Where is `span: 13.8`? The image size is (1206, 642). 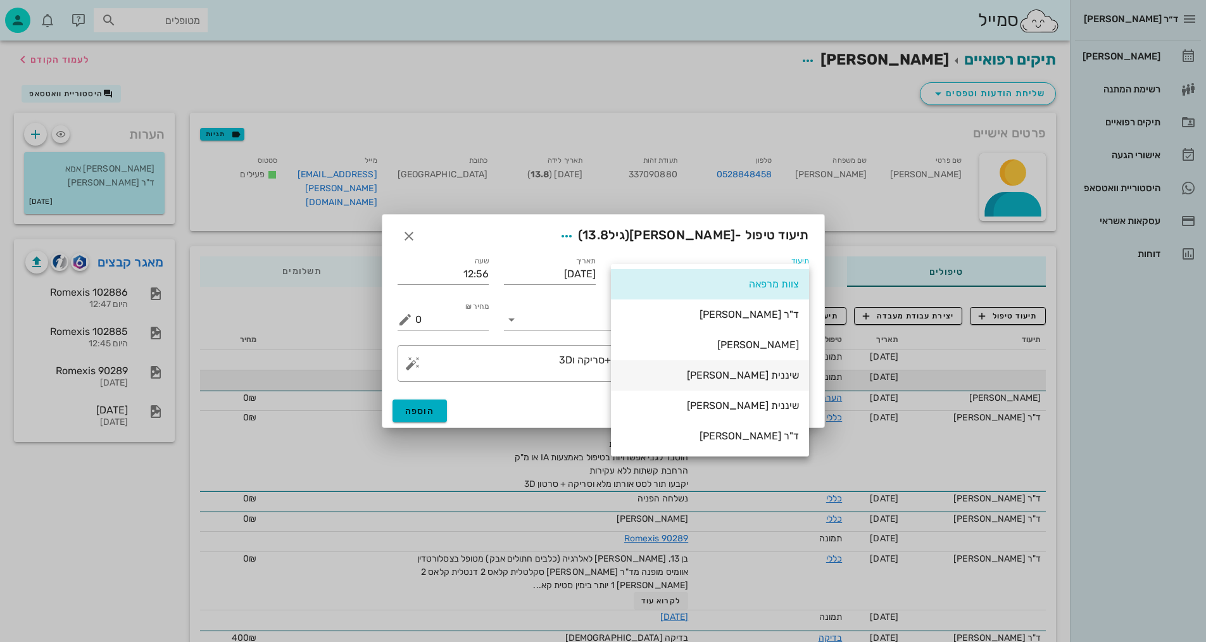
span: 13.8 is located at coordinates (595, 235).